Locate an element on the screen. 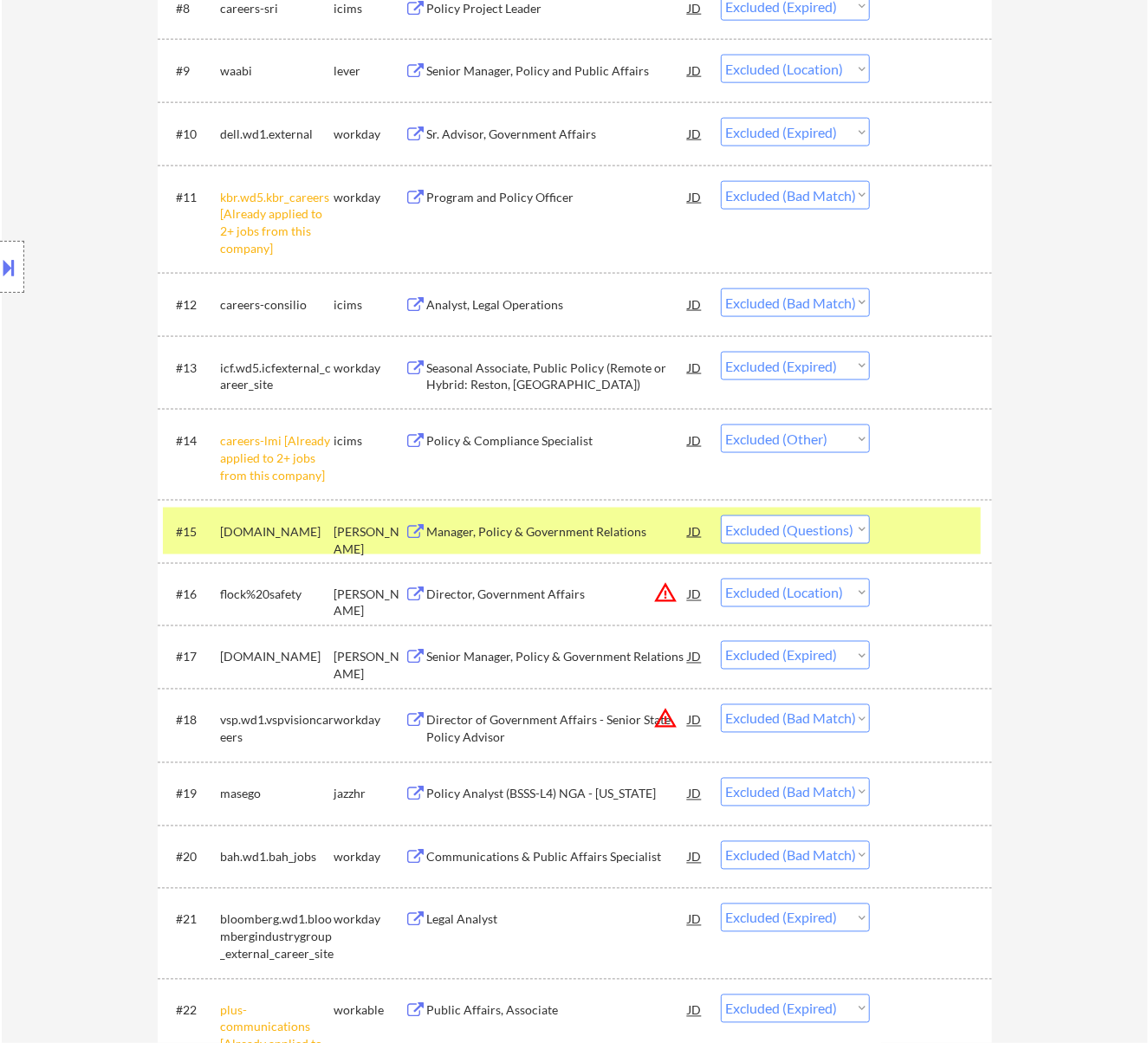 The image size is (1148, 1043). div: Public Affairs, Associate is located at coordinates (558, 1011).